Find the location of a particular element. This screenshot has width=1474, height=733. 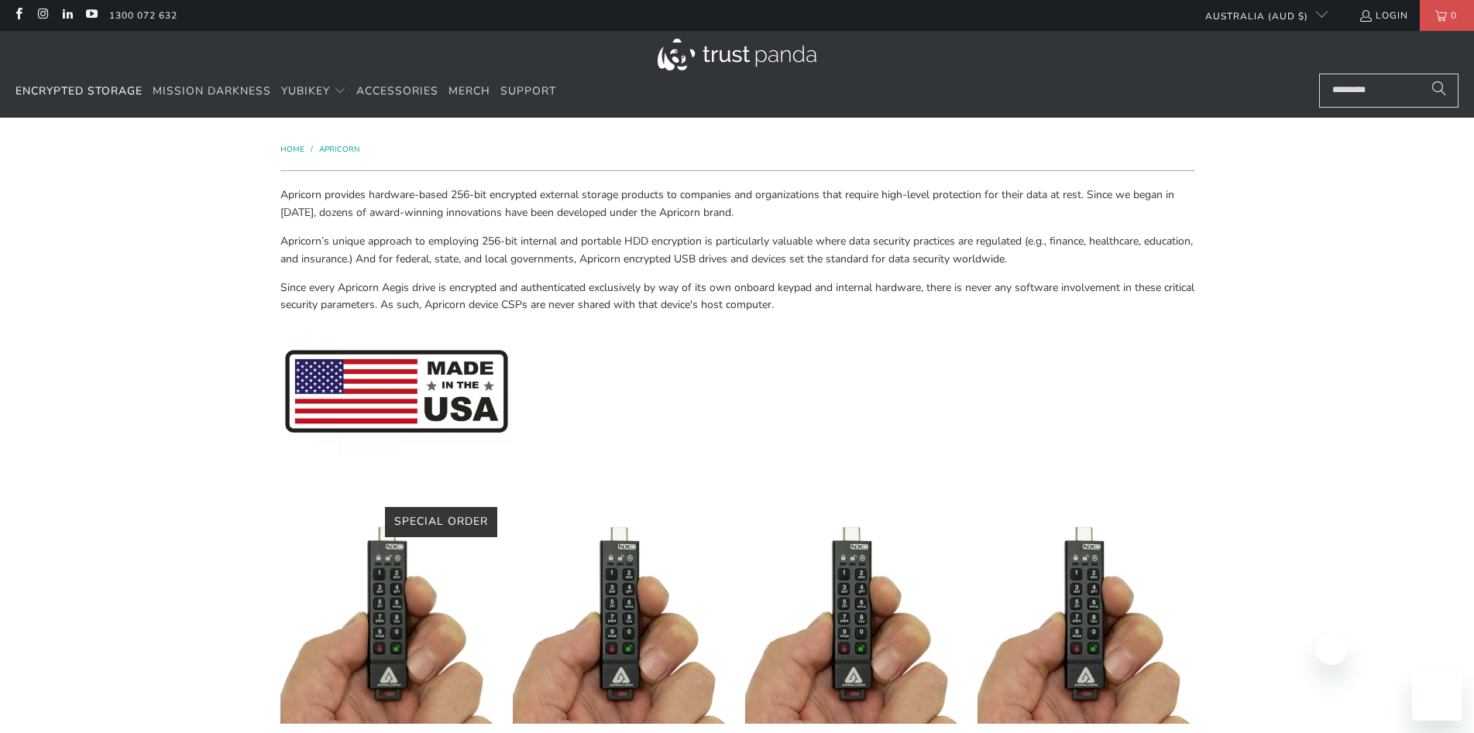

a: Encrypted Storage is located at coordinates (79, 91).